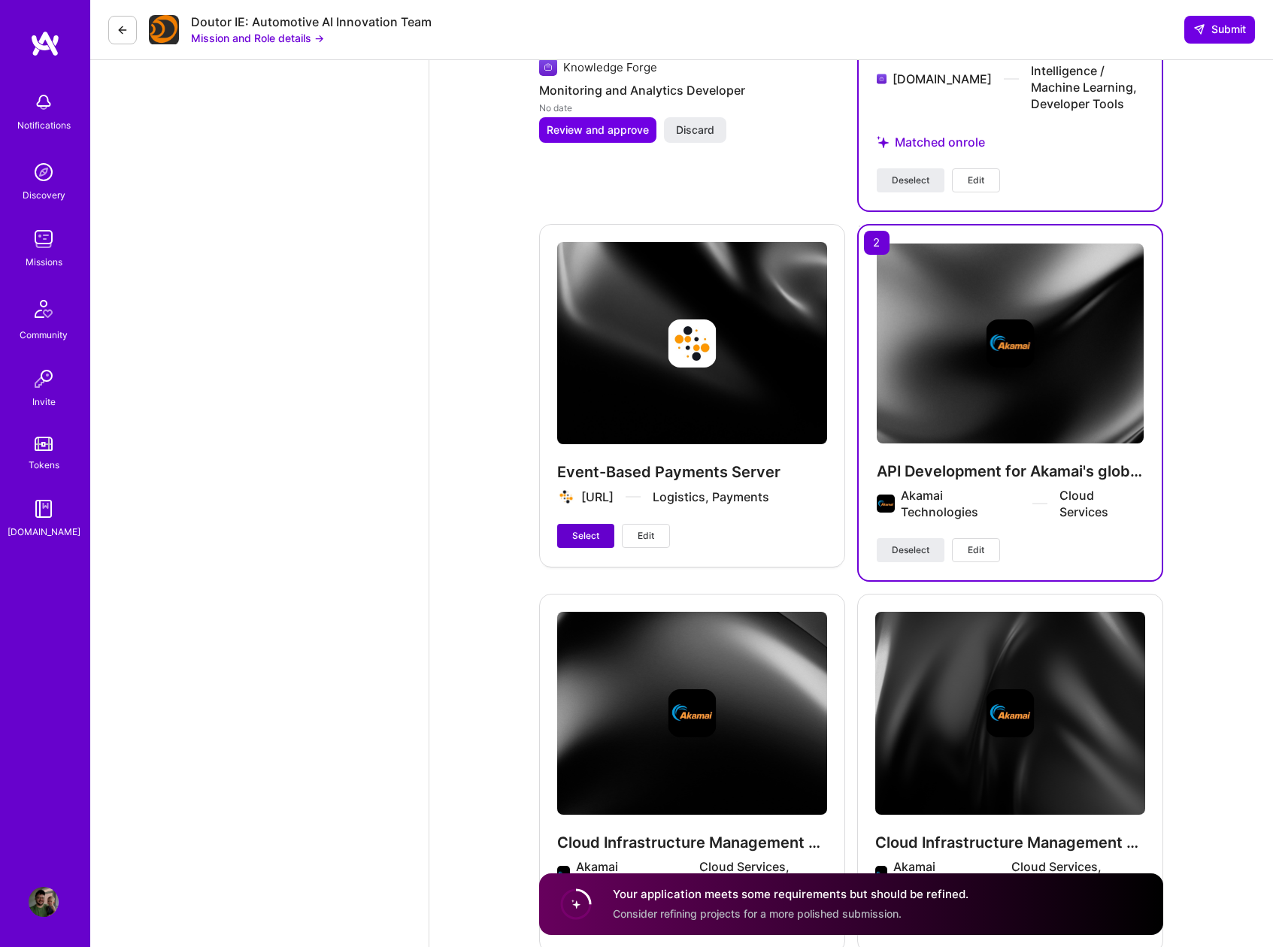 The image size is (1273, 947). I want to click on div: Knowledge Forge, so click(610, 67).